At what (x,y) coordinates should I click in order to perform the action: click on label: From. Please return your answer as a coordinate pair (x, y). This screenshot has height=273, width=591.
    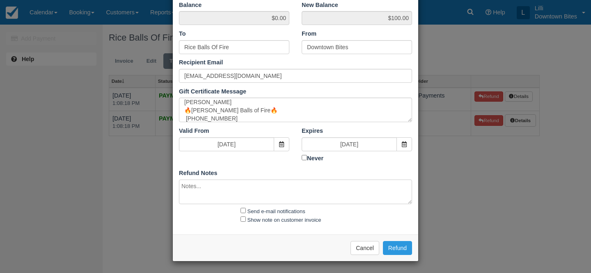
    Looking at the image, I should click on (309, 34).